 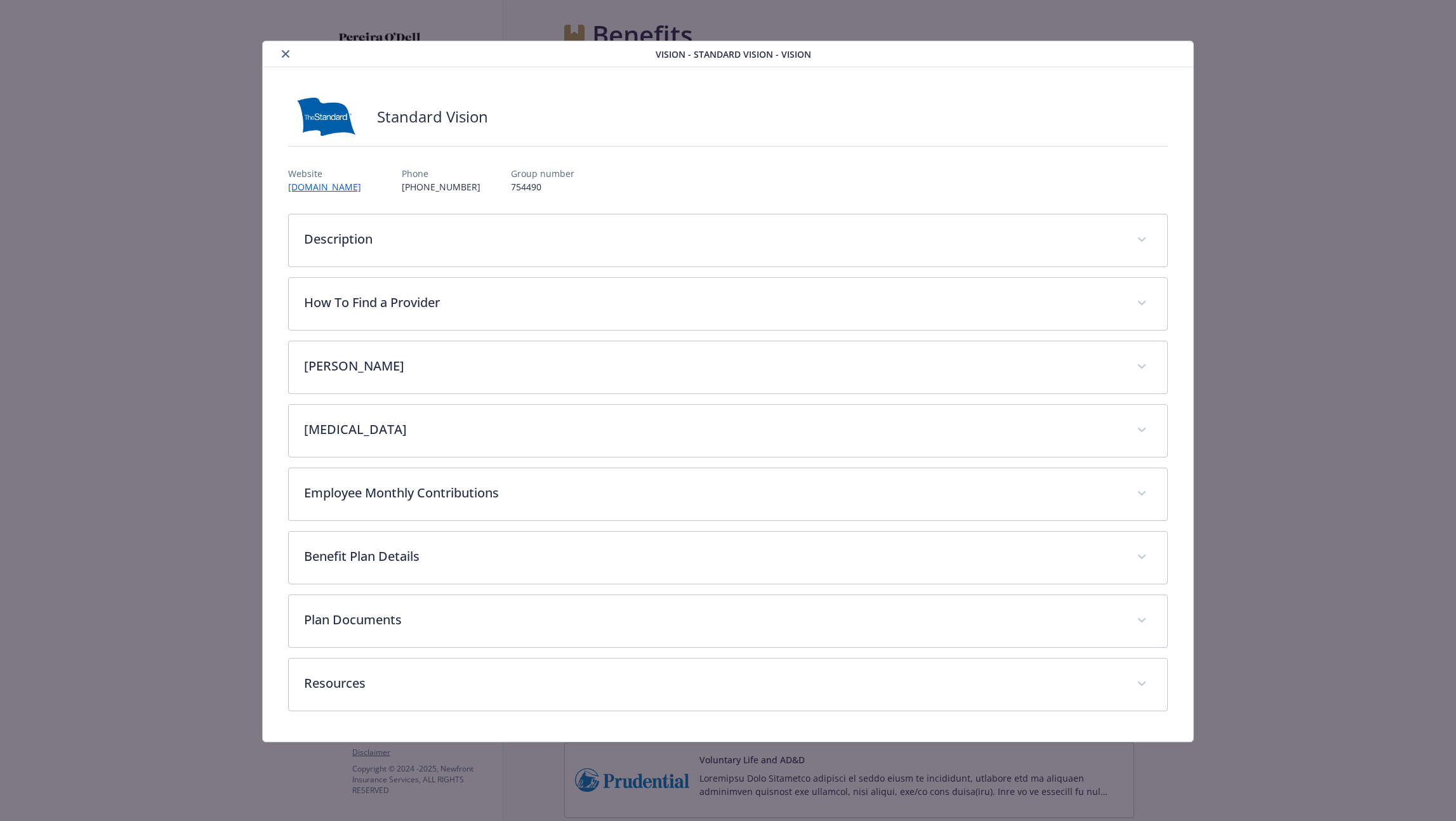 I want to click on button: close, so click(x=286, y=54).